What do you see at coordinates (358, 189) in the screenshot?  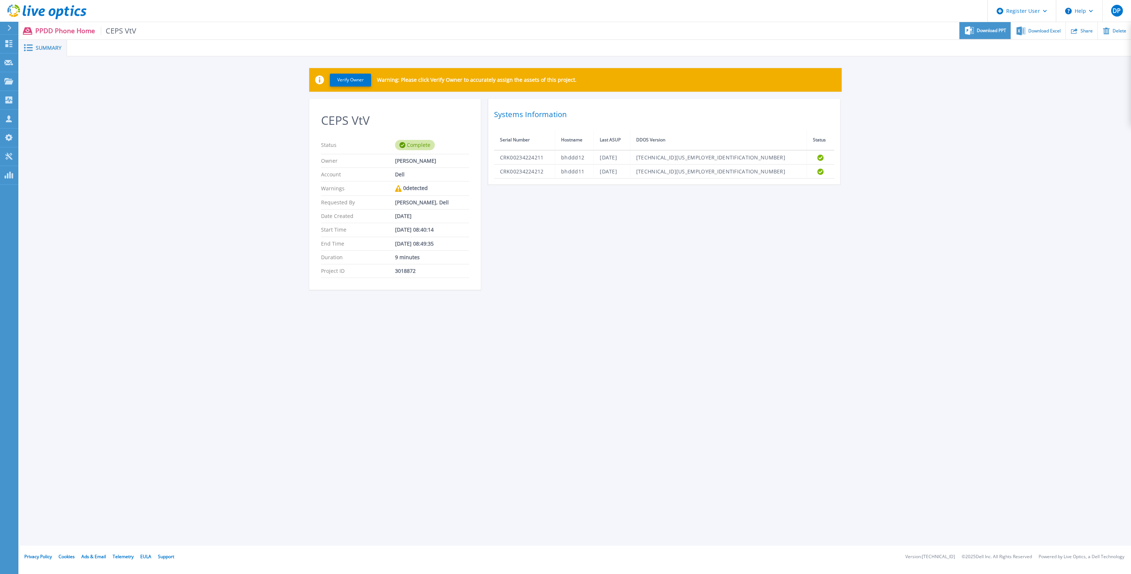 I see `p: Warnings` at bounding box center [358, 189].